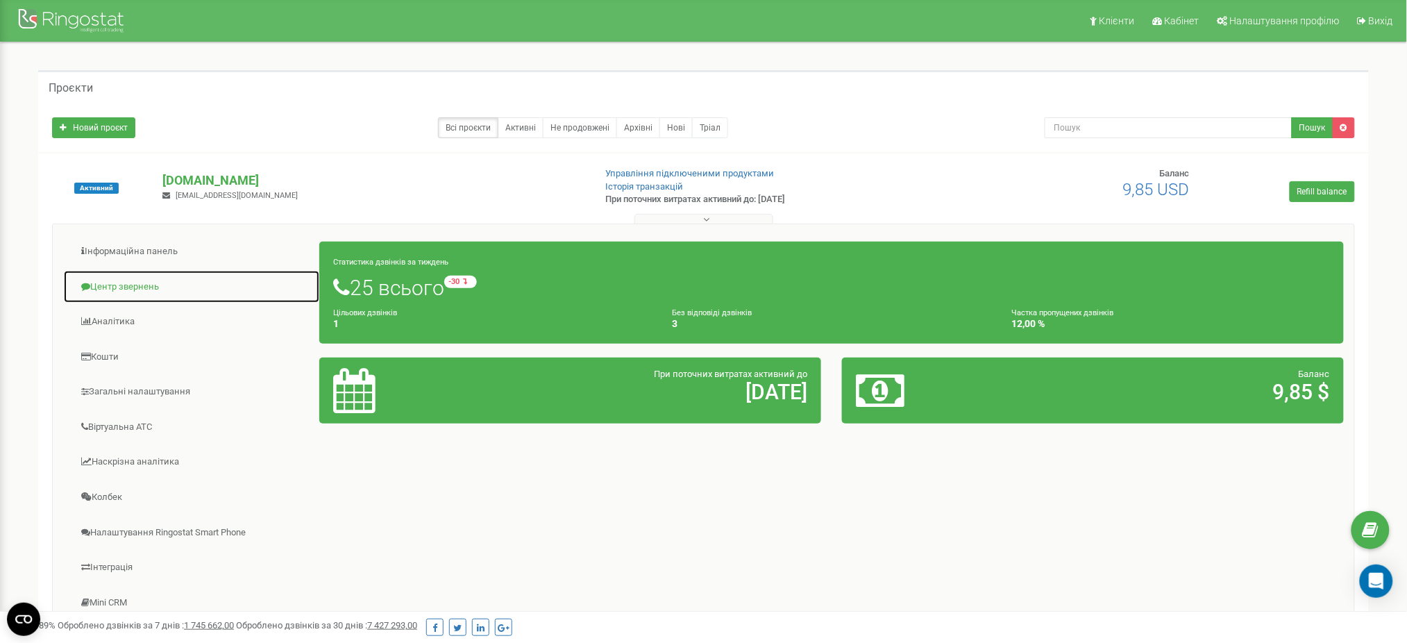 The height and width of the screenshot is (643, 1407). I want to click on u: 7 427 293,00, so click(392, 625).